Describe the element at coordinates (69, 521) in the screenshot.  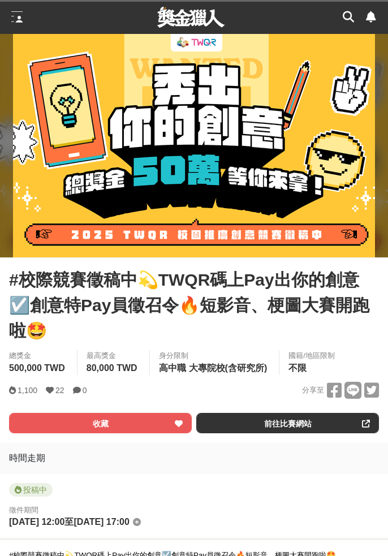
I see `span: 至` at that location.